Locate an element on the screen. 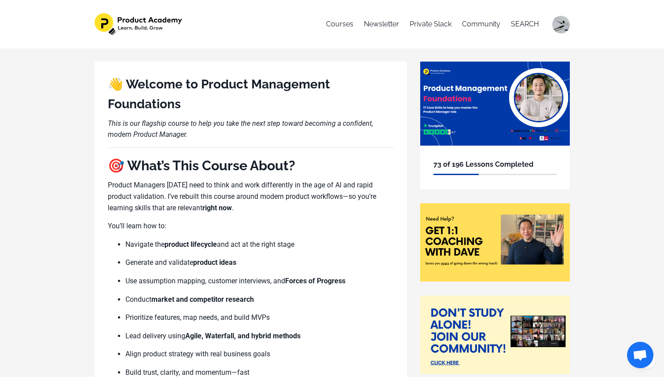 The height and width of the screenshot is (377, 664). img: 1e4575b-f30f-f7bc-803-1053f84514_582dc3fb-c1b0-4259-95ab-5487f20d86c3.png is located at coordinates (139, 24).